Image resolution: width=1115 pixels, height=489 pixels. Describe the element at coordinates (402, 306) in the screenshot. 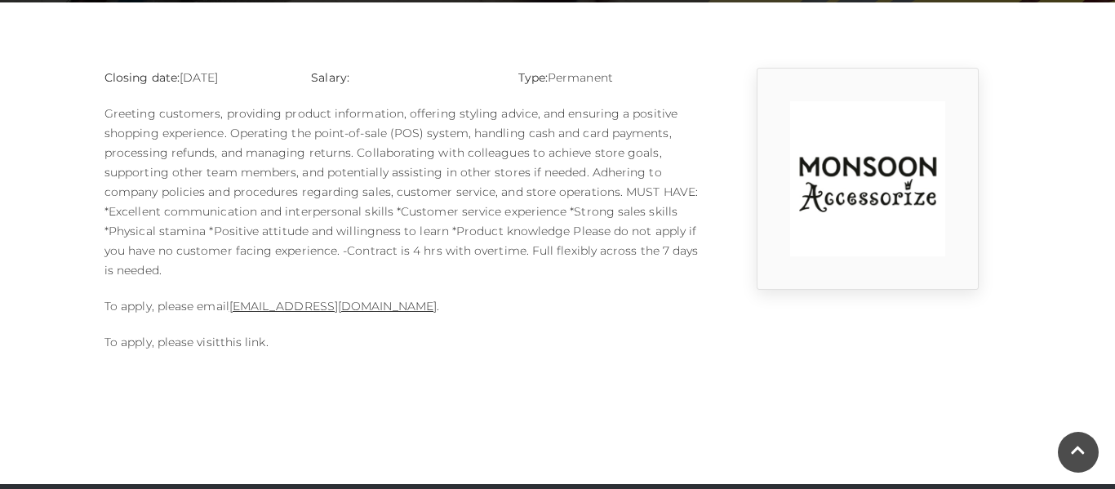

I see `p: To apply, please email .` at that location.